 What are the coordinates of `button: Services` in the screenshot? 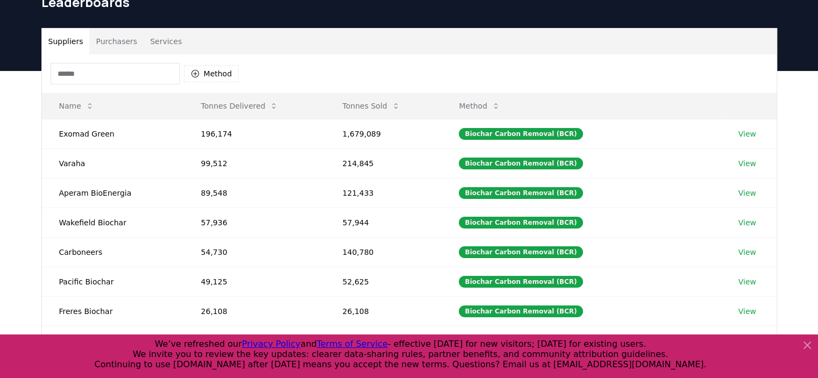 It's located at (166, 41).